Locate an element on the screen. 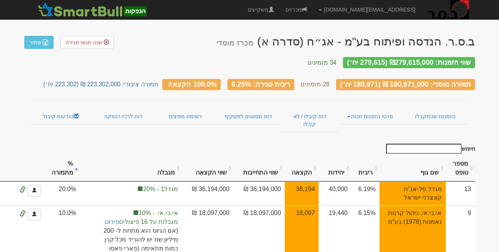 Image resolution: width=499 pixels, height=252 pixels. th: יחידות: activate to sort column ascending is located at coordinates (335, 168).